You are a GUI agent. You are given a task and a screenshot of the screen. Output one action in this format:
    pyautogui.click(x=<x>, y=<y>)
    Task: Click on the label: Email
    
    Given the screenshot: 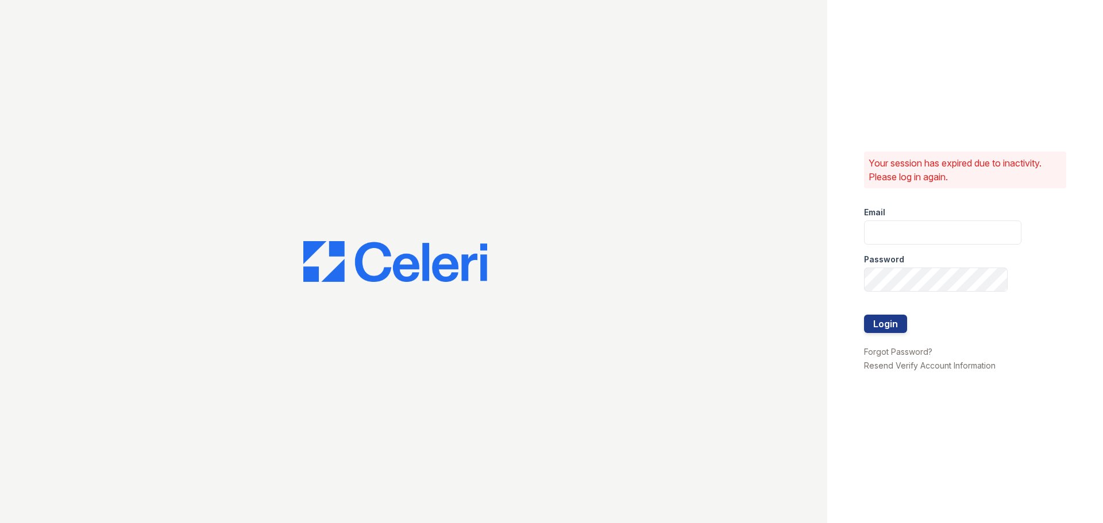 What is the action you would take?
    pyautogui.click(x=874, y=213)
    